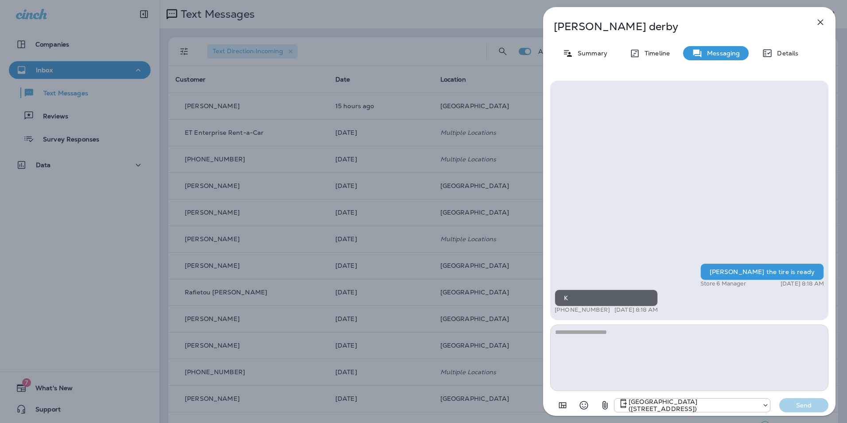  What do you see at coordinates (721, 53) in the screenshot?
I see `p: Messaging` at bounding box center [721, 53].